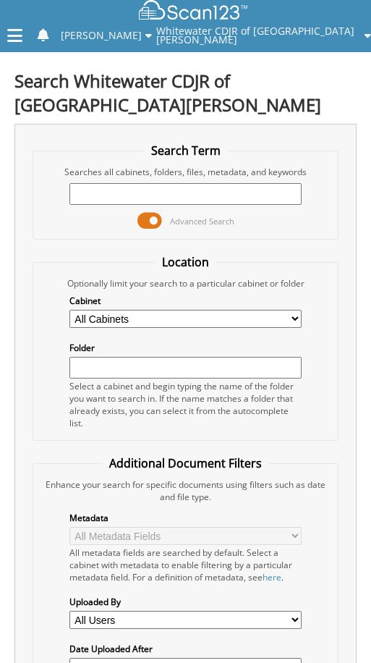  Describe the element at coordinates (186, 172) in the screenshot. I see `div: Searches all cabinets, folders, files, metadata, and keywords` at that location.